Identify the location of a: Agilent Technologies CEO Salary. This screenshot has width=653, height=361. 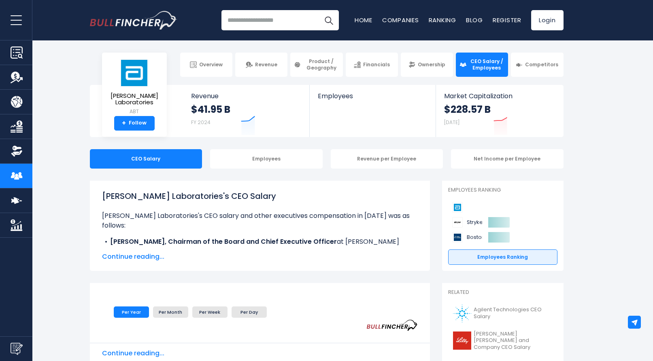
(503, 314).